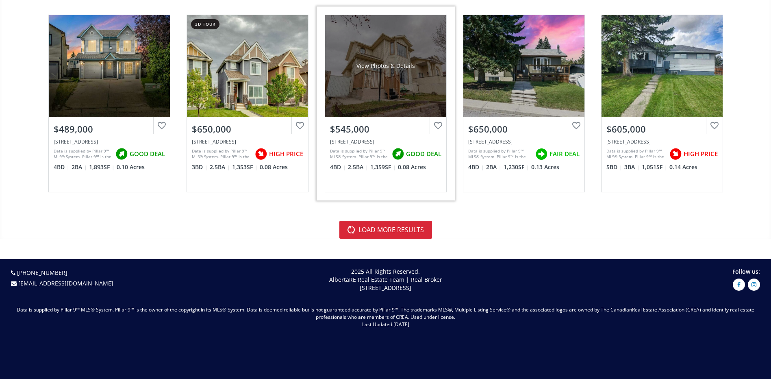  What do you see at coordinates (324, 309) in the screenshot?
I see `span: Data is supplied by Pillar 9™ MLS® System. Pillar 9™ is the owner of the copyright in its MLS® Sy...` at bounding box center [324, 309].